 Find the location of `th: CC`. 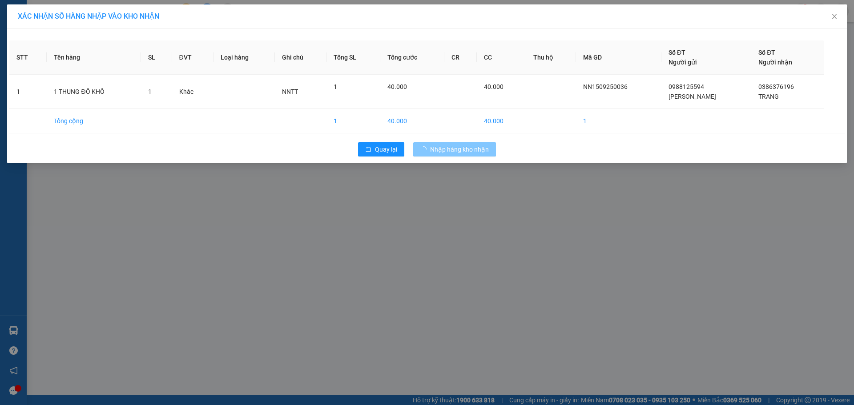

th: CC is located at coordinates (501, 57).